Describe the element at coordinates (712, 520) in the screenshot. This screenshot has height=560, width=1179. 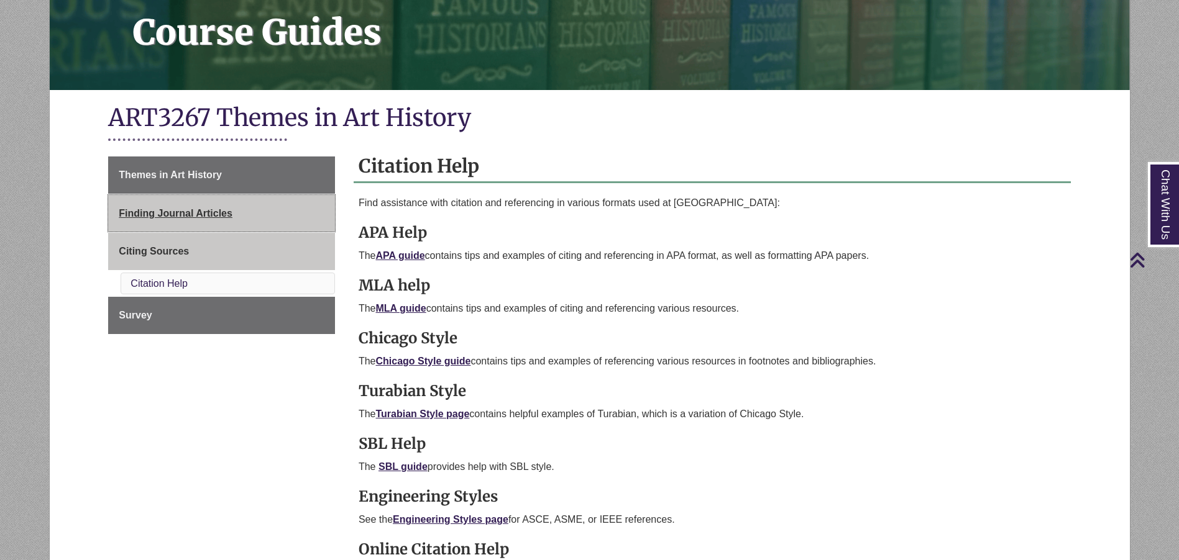
I see `p: See the for ASCE, ASME, or IEEE references.` at that location.